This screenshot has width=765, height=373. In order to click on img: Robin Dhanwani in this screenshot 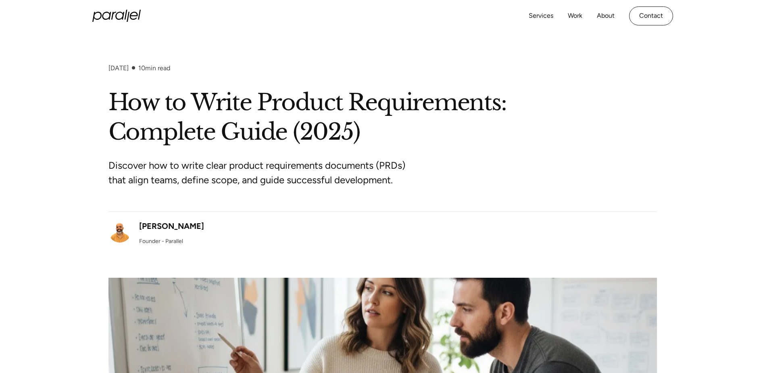, I will do `click(120, 231)`.